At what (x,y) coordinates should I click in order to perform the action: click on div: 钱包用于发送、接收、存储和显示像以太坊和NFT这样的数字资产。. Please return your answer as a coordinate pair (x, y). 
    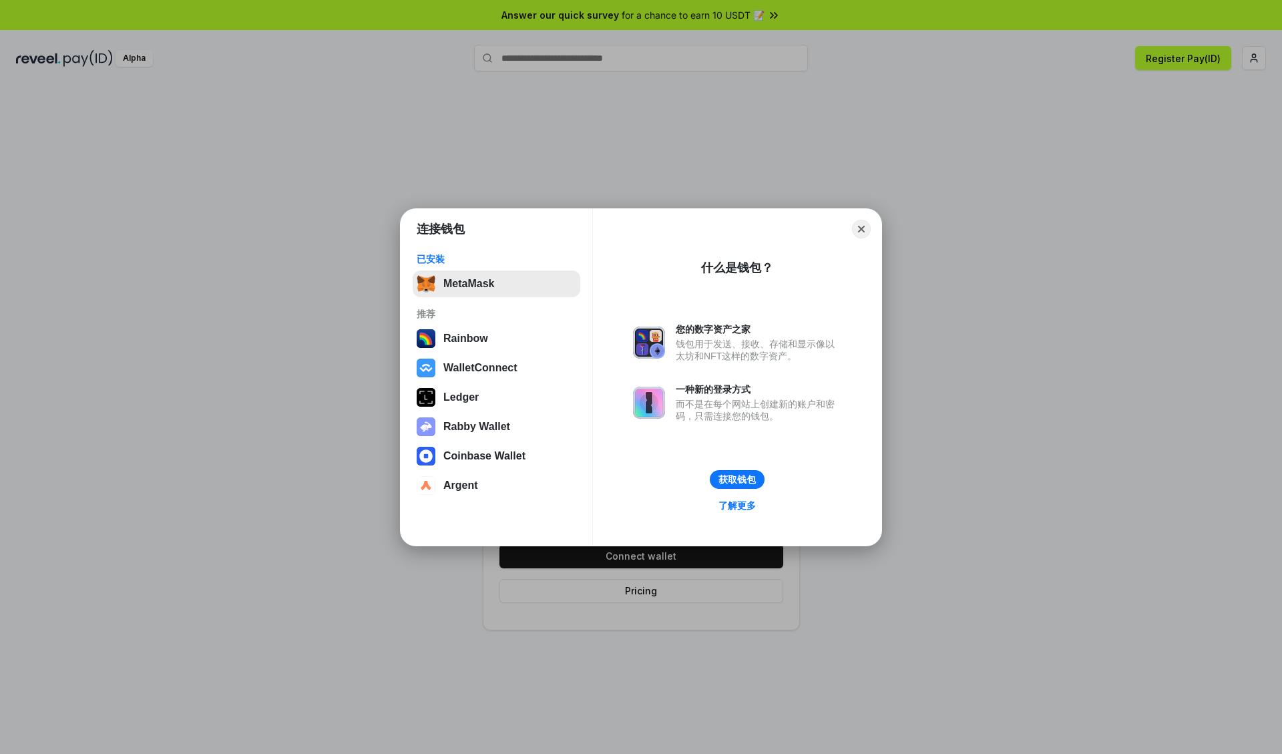
    Looking at the image, I should click on (759, 350).